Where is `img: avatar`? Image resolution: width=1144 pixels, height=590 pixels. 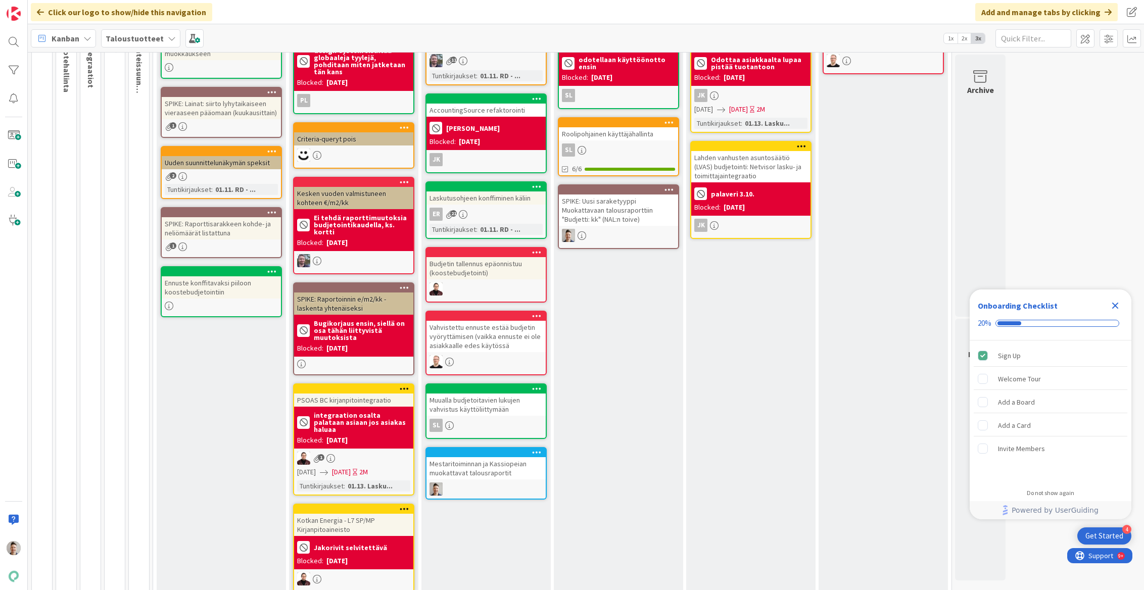 img: avatar is located at coordinates (14, 577).